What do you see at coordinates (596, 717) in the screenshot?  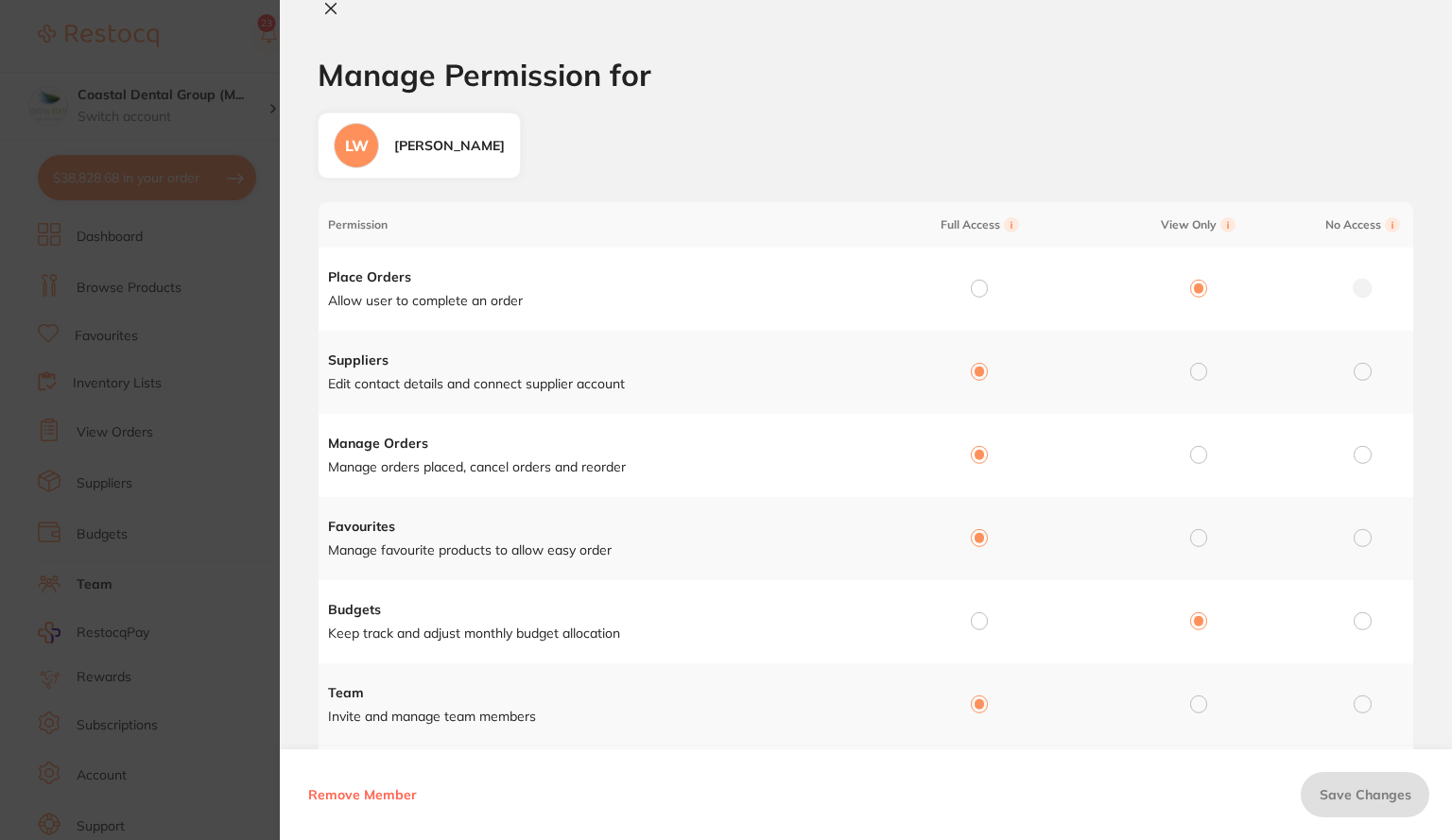 I see `p: Invite and manage team members` at bounding box center [596, 717].